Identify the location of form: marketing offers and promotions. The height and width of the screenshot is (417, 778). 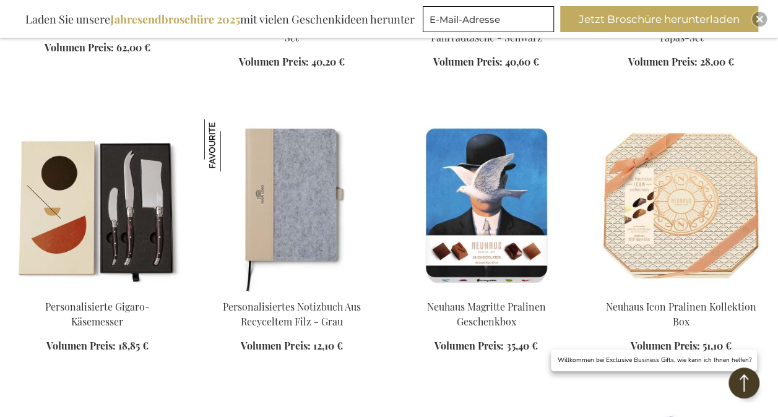
(490, 21).